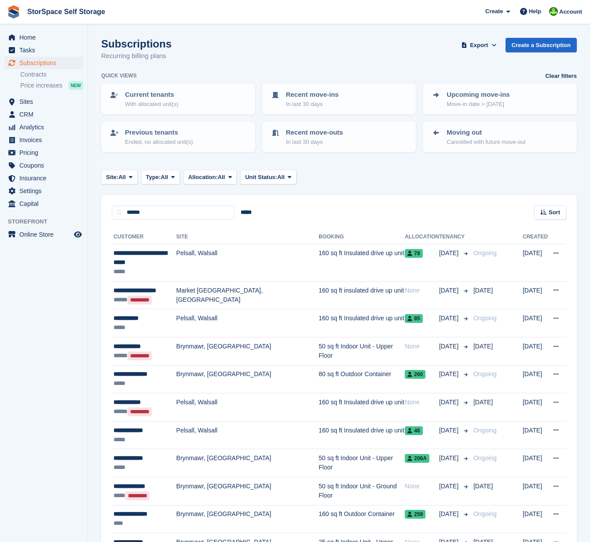  What do you see at coordinates (46, 127) in the screenshot?
I see `span: Analytics` at bounding box center [46, 127].